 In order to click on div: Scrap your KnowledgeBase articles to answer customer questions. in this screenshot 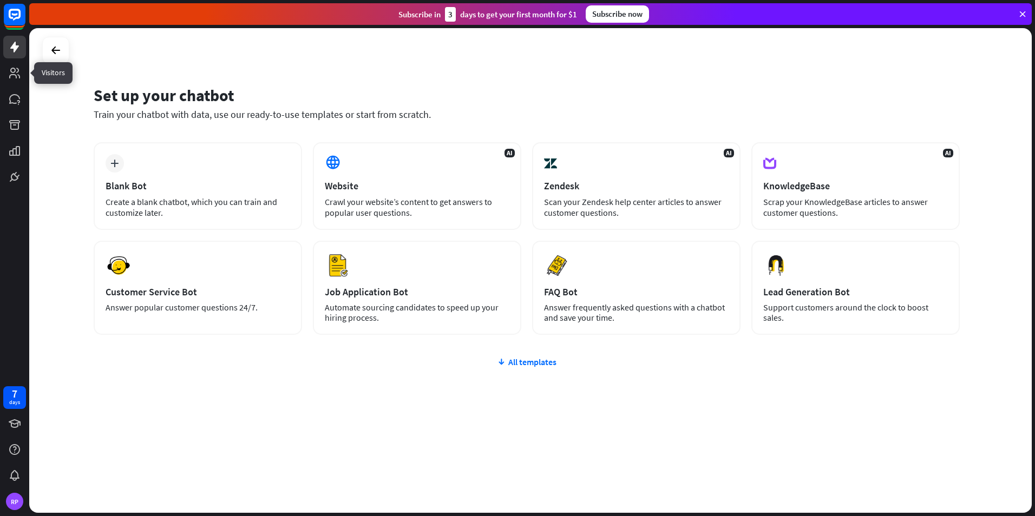, I will do `click(855, 207)`.